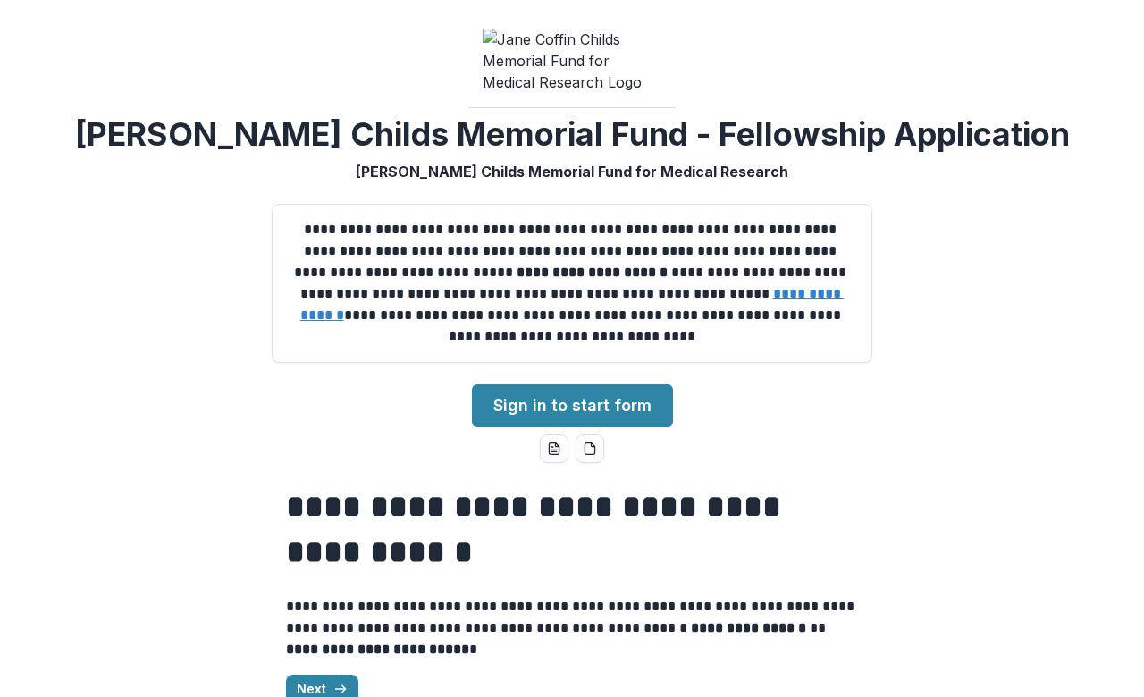 The height and width of the screenshot is (697, 1144). Describe the element at coordinates (572, 406) in the screenshot. I see `a: Sign in to start form` at that location.